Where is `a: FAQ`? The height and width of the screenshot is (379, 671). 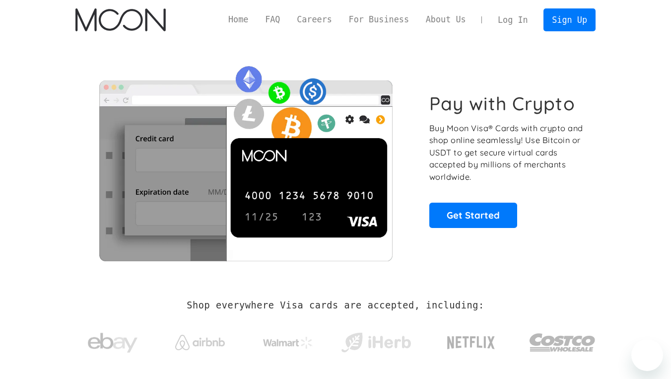 a: FAQ is located at coordinates (272, 19).